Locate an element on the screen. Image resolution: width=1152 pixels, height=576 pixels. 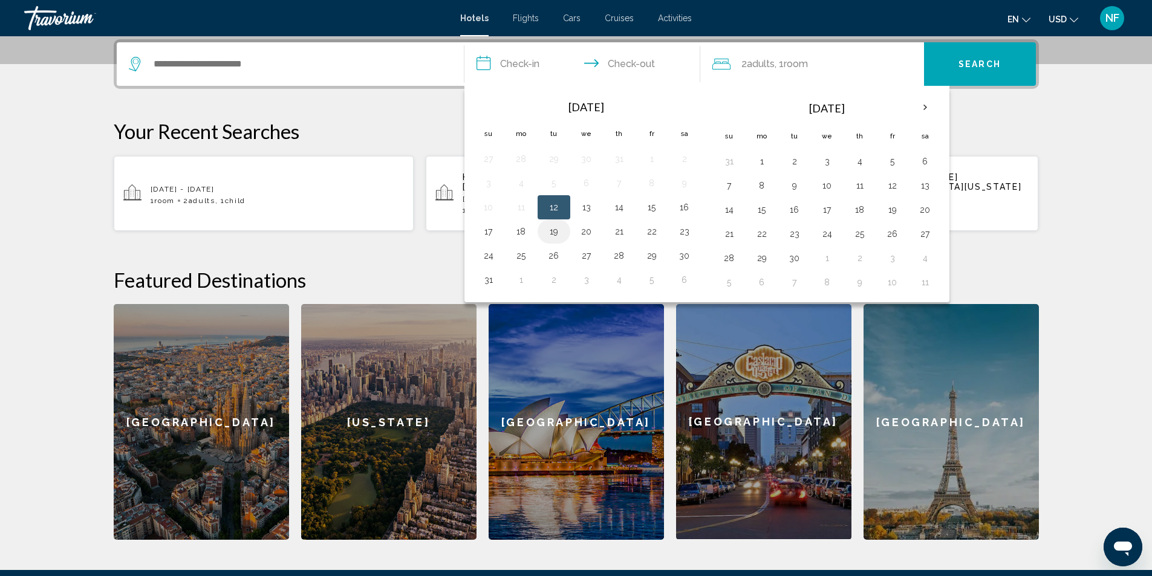
button: Change language is located at coordinates (1019, 19).